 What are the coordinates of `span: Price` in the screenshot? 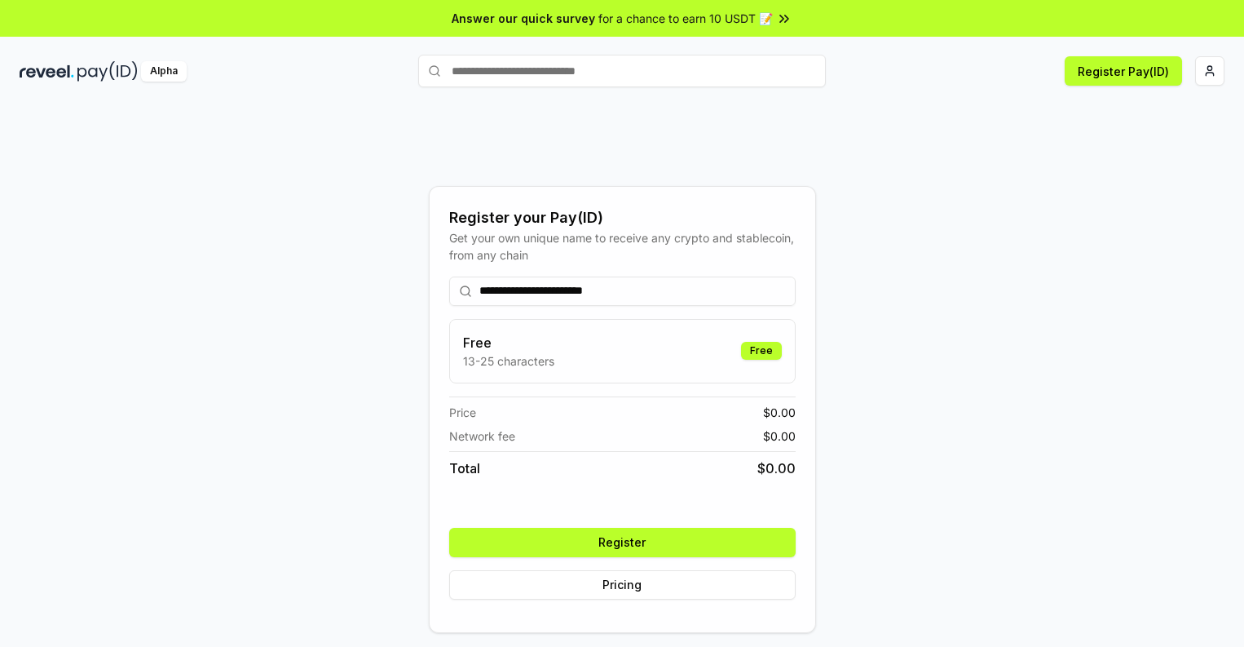 It's located at (462, 412).